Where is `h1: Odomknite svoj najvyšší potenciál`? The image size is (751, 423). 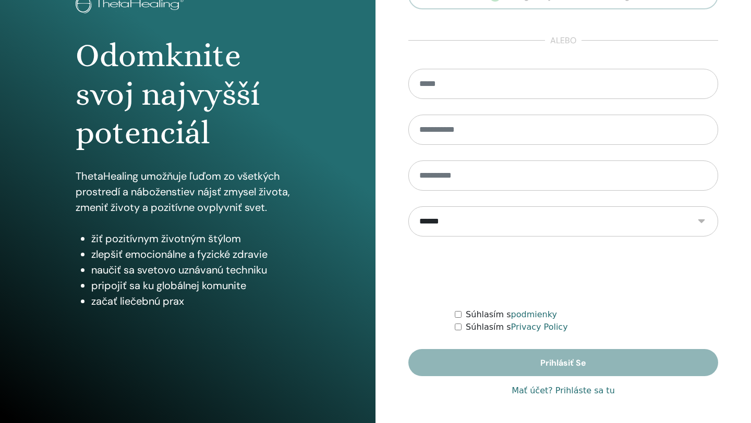 h1: Odomknite svoj najvyšší potenciál is located at coordinates (188, 94).